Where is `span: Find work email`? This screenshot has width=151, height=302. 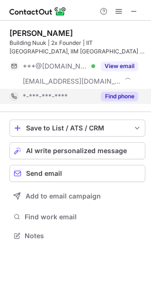
span: Find work email is located at coordinates (83, 217).